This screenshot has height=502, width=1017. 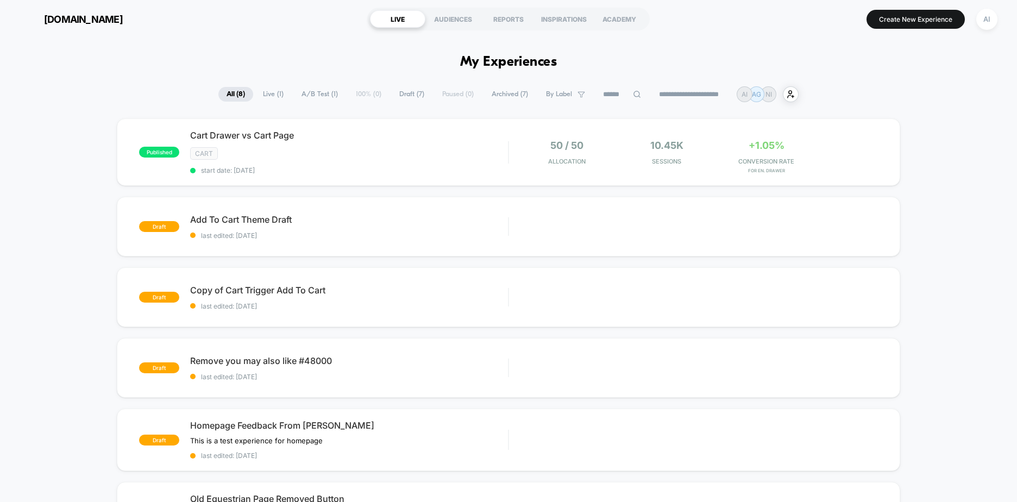 I want to click on span: A/B Test ( 1 ), so click(x=319, y=94).